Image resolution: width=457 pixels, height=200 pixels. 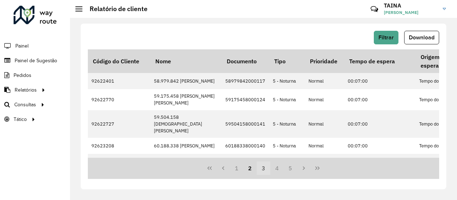 What do you see at coordinates (304, 168) in the screenshot?
I see `button: Next Page` at bounding box center [304, 168].